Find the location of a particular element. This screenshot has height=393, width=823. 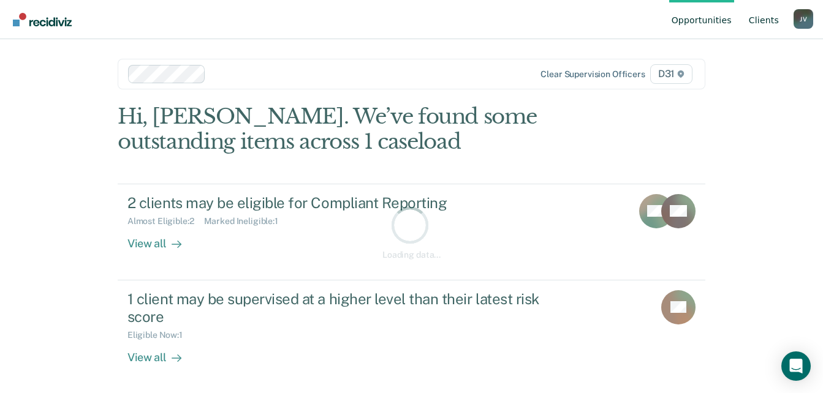

span: D31 is located at coordinates (671, 74).